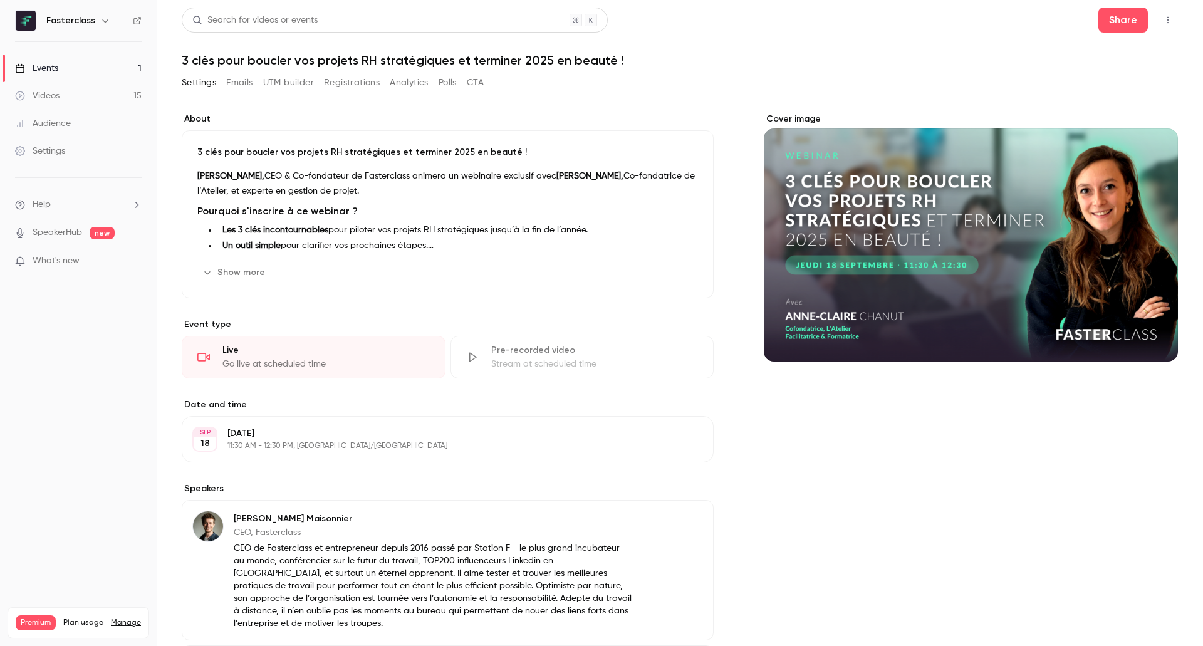  Describe the element at coordinates (313, 357) in the screenshot. I see `div: LiveGo live at scheduled time` at that location.